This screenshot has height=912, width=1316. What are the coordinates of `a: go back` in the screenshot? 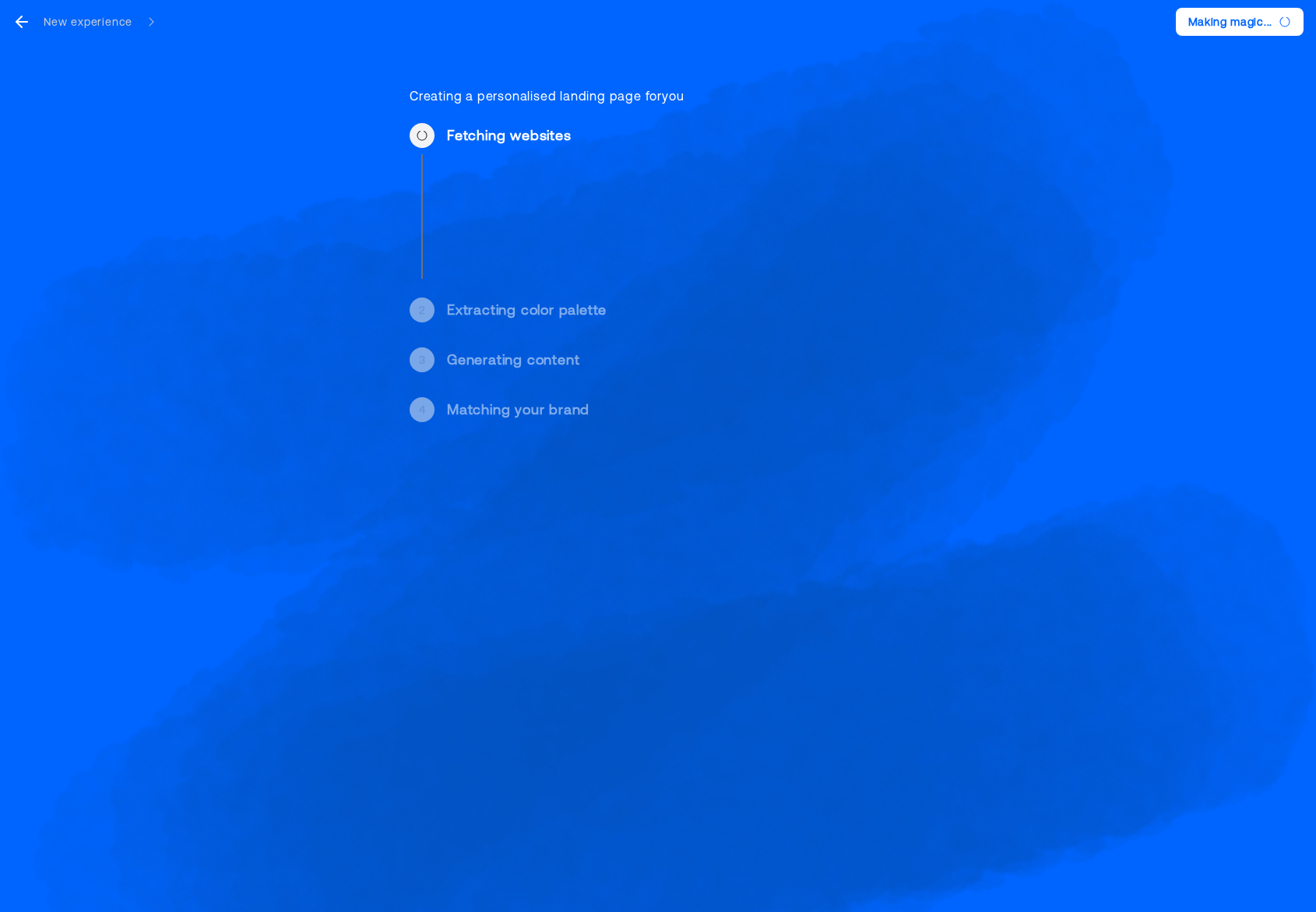 It's located at (21, 21).